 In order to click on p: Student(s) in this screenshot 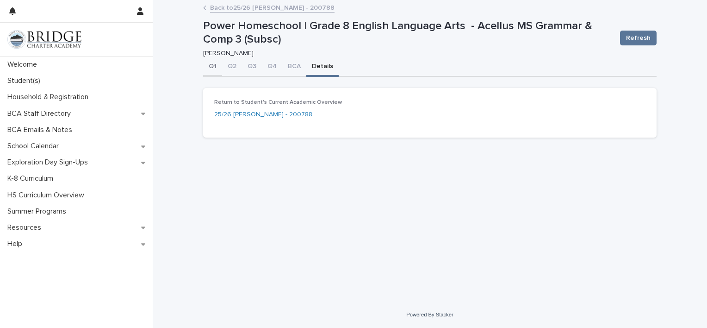, I will do `click(25, 81)`.